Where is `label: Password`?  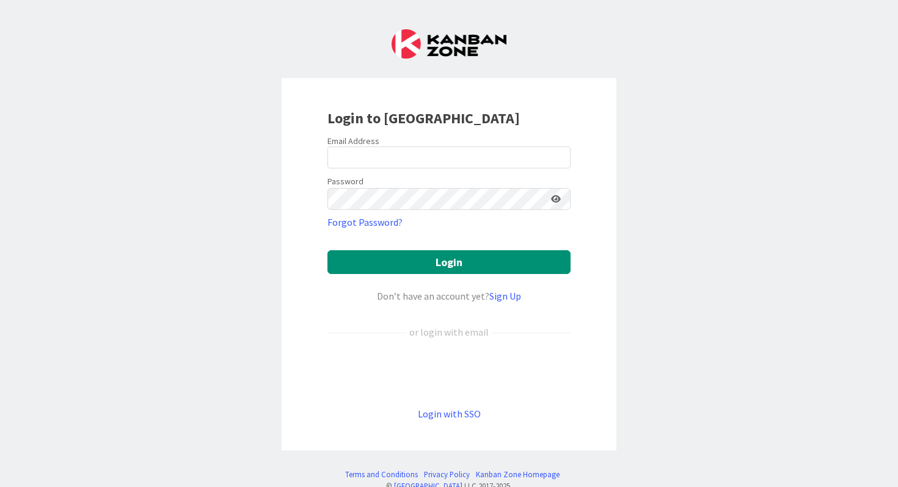
label: Password is located at coordinates (345, 181).